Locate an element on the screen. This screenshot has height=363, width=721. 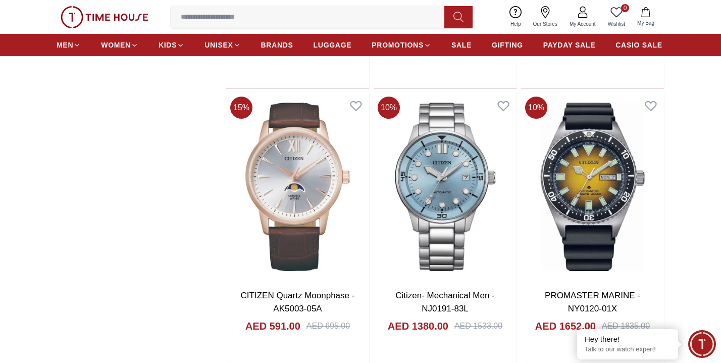
span: LUGGAGE is located at coordinates (333, 45).